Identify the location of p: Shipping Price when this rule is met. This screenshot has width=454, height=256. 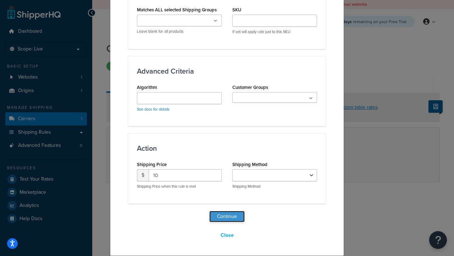
(179, 186).